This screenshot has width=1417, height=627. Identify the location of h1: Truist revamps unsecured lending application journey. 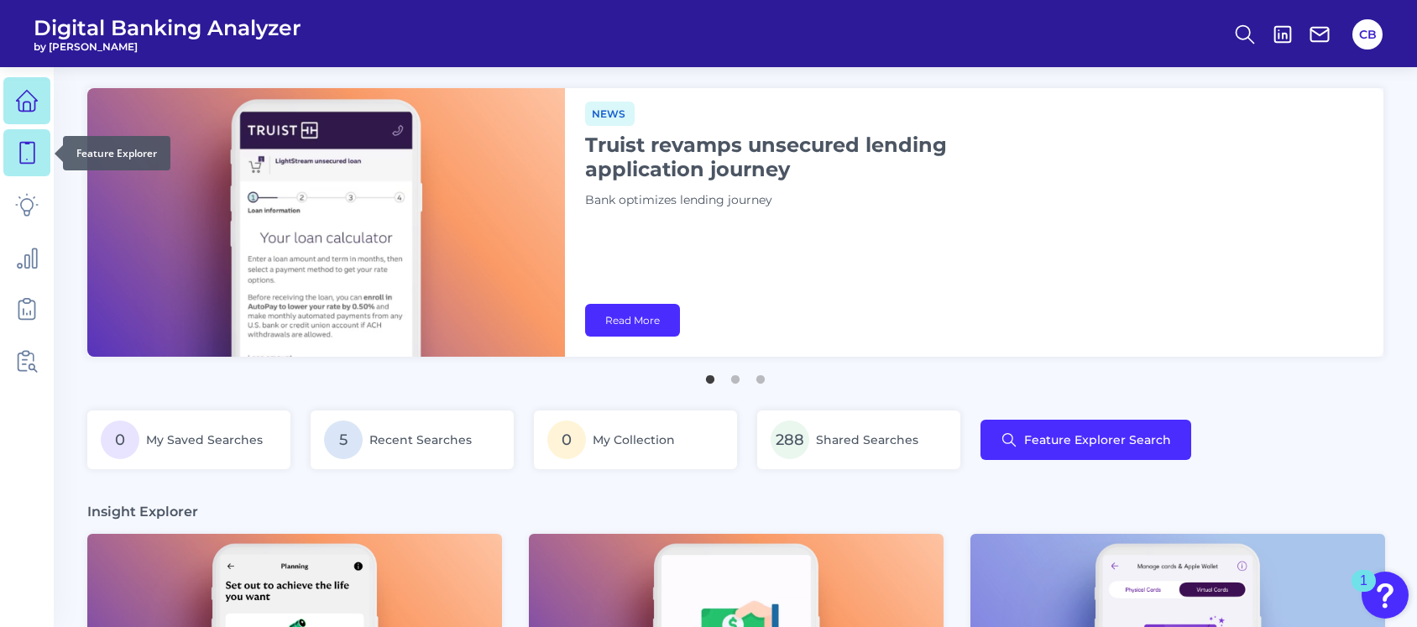
(795, 157).